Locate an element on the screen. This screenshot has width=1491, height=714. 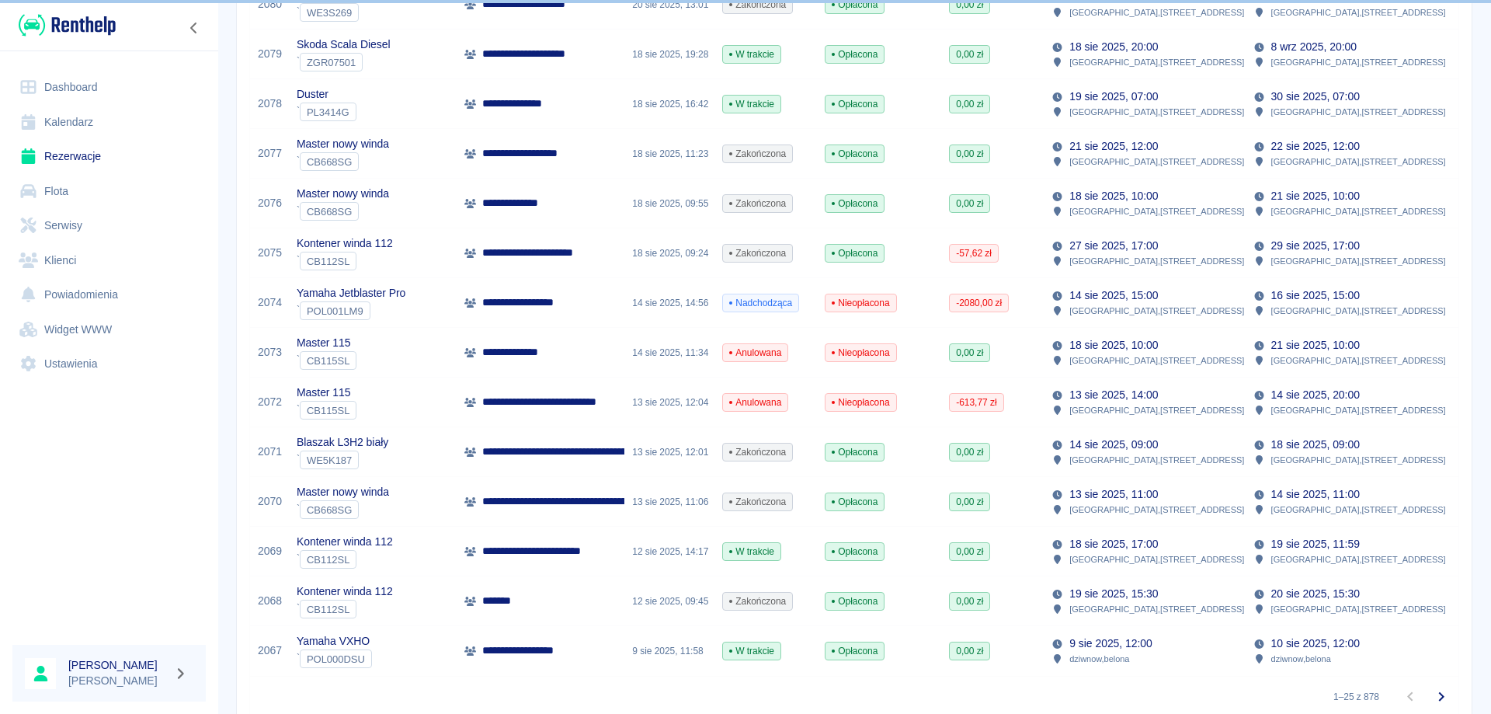
p: 9 sie 2025, 12:00 is located at coordinates (1111, 643).